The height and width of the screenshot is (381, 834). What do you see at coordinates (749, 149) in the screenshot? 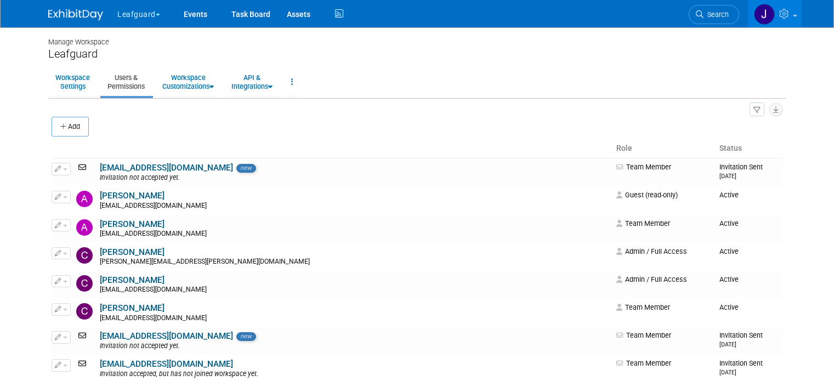
I see `th: Status` at bounding box center [749, 149].